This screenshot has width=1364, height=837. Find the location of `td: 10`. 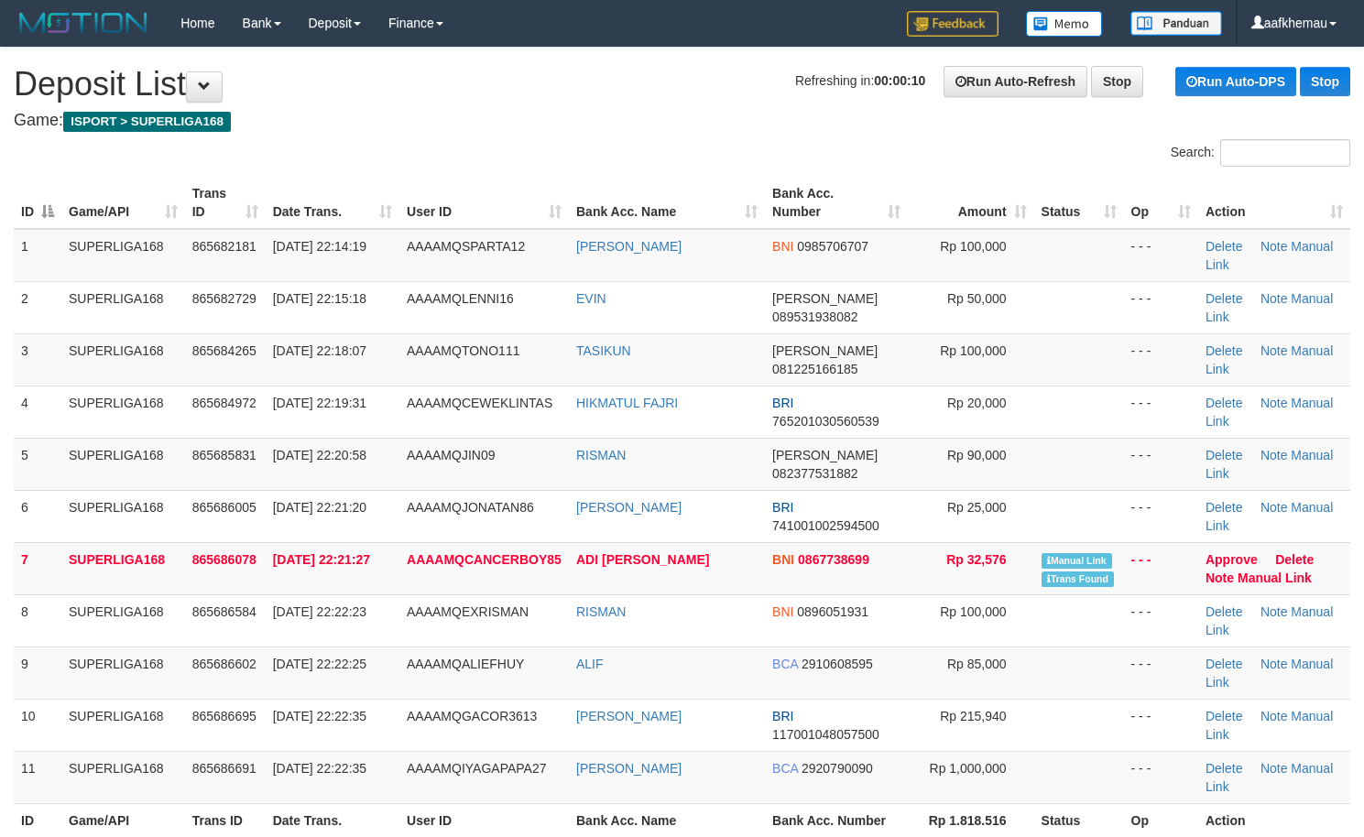

td: 10 is located at coordinates (38, 724).